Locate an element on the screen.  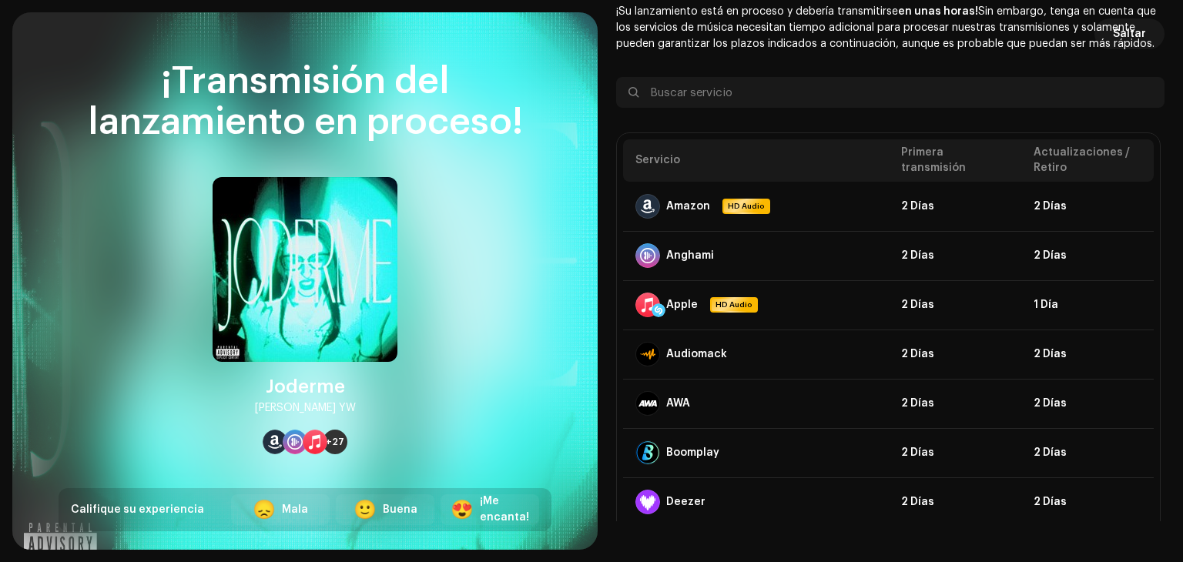
th: Actualizaciones / Retiro is located at coordinates (1088, 160).